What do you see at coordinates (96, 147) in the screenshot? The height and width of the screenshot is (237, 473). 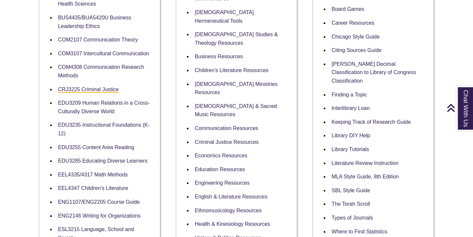 I see `a: EDU3255 Content Area Reading` at bounding box center [96, 147].